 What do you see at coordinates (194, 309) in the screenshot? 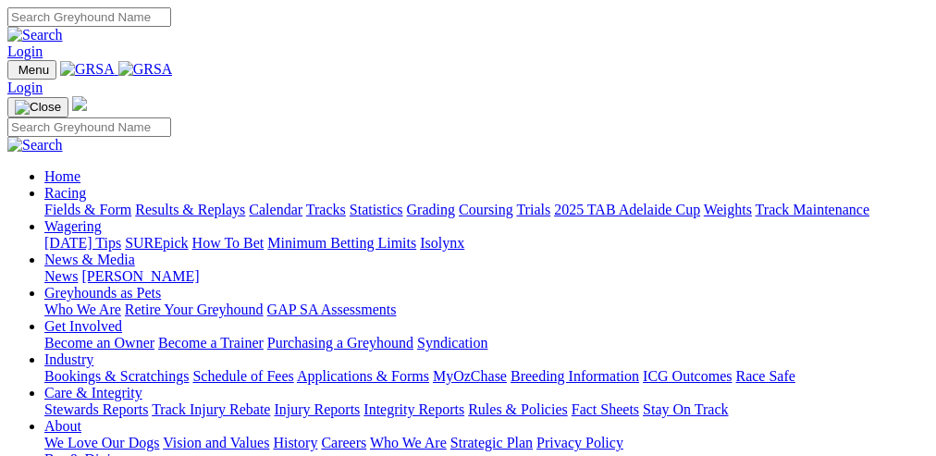
I see `a: Retire Your Greyhound` at bounding box center [194, 309].